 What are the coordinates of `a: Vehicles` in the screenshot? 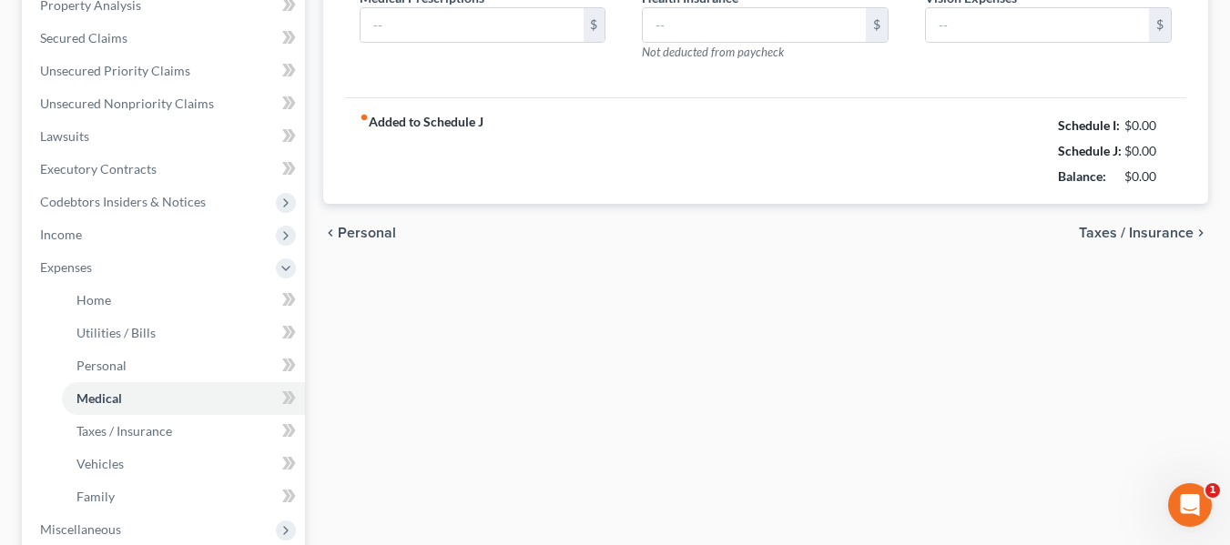 It's located at (183, 464).